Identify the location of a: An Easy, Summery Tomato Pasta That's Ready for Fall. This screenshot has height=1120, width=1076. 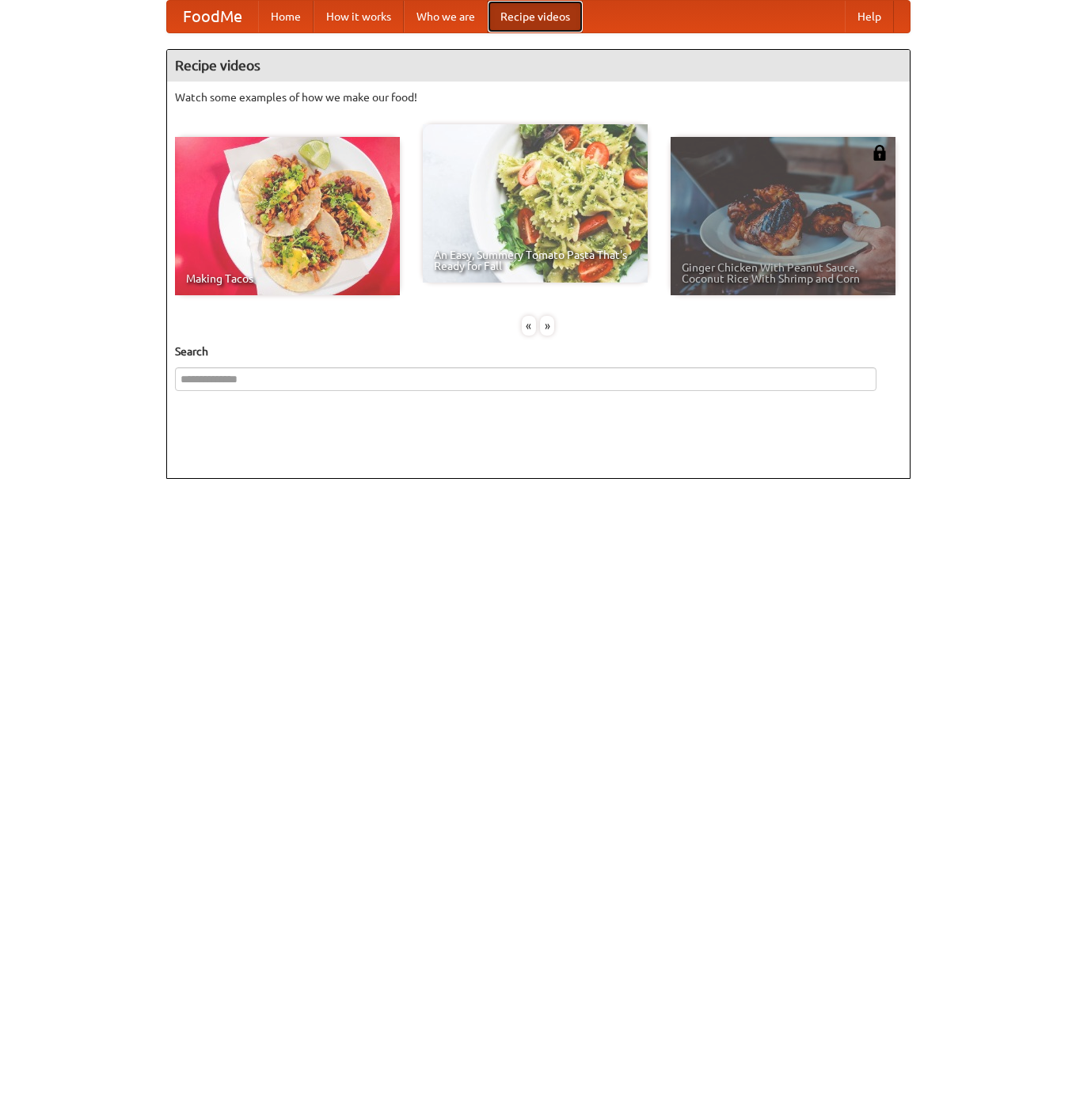
(535, 203).